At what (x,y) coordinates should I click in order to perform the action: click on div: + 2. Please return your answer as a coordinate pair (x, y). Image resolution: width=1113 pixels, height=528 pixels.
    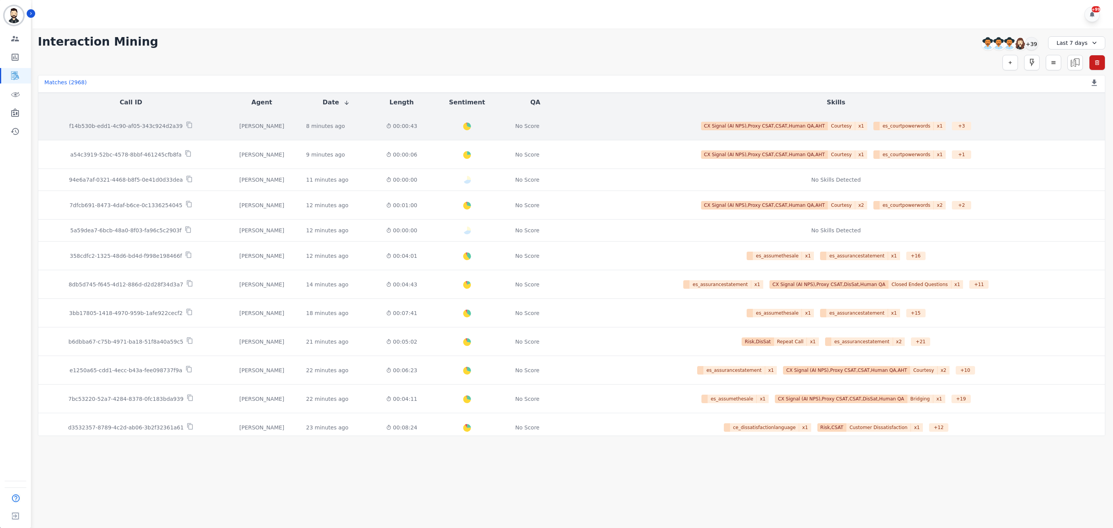
    Looking at the image, I should click on (962, 205).